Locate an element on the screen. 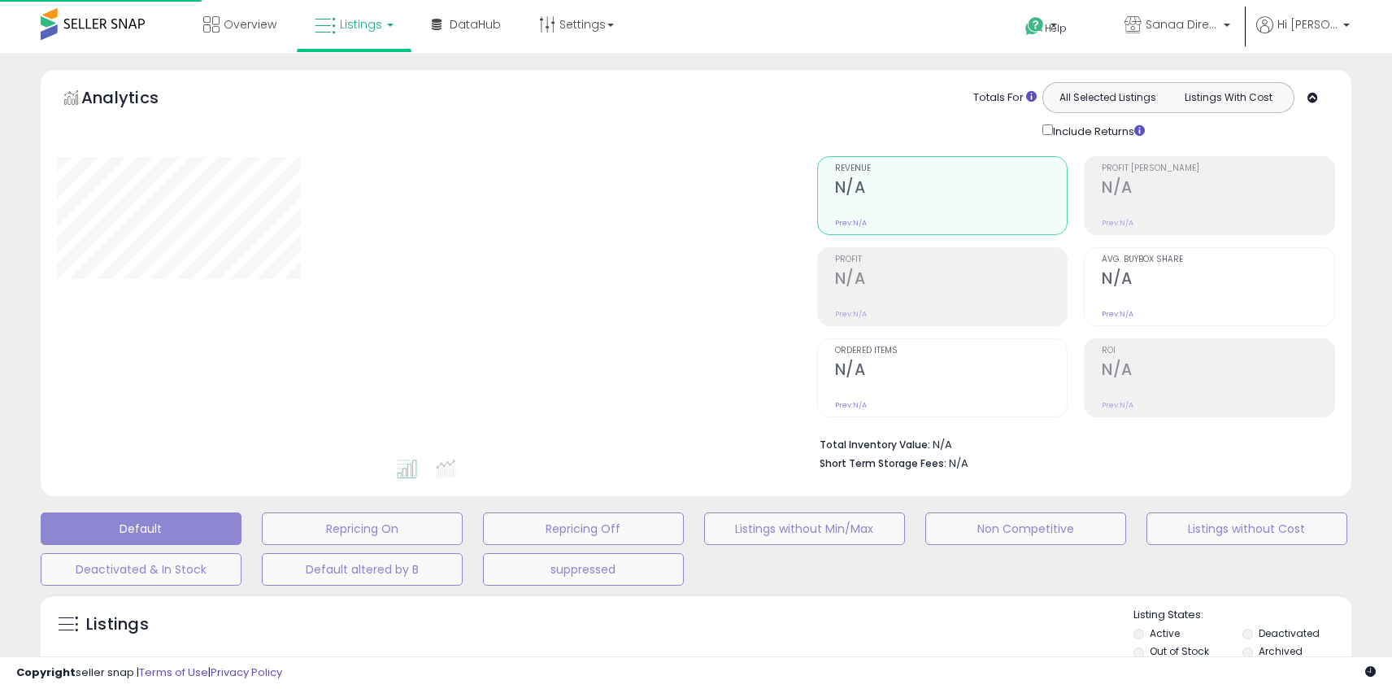 The width and height of the screenshot is (1392, 689). button: Default is located at coordinates (141, 529).